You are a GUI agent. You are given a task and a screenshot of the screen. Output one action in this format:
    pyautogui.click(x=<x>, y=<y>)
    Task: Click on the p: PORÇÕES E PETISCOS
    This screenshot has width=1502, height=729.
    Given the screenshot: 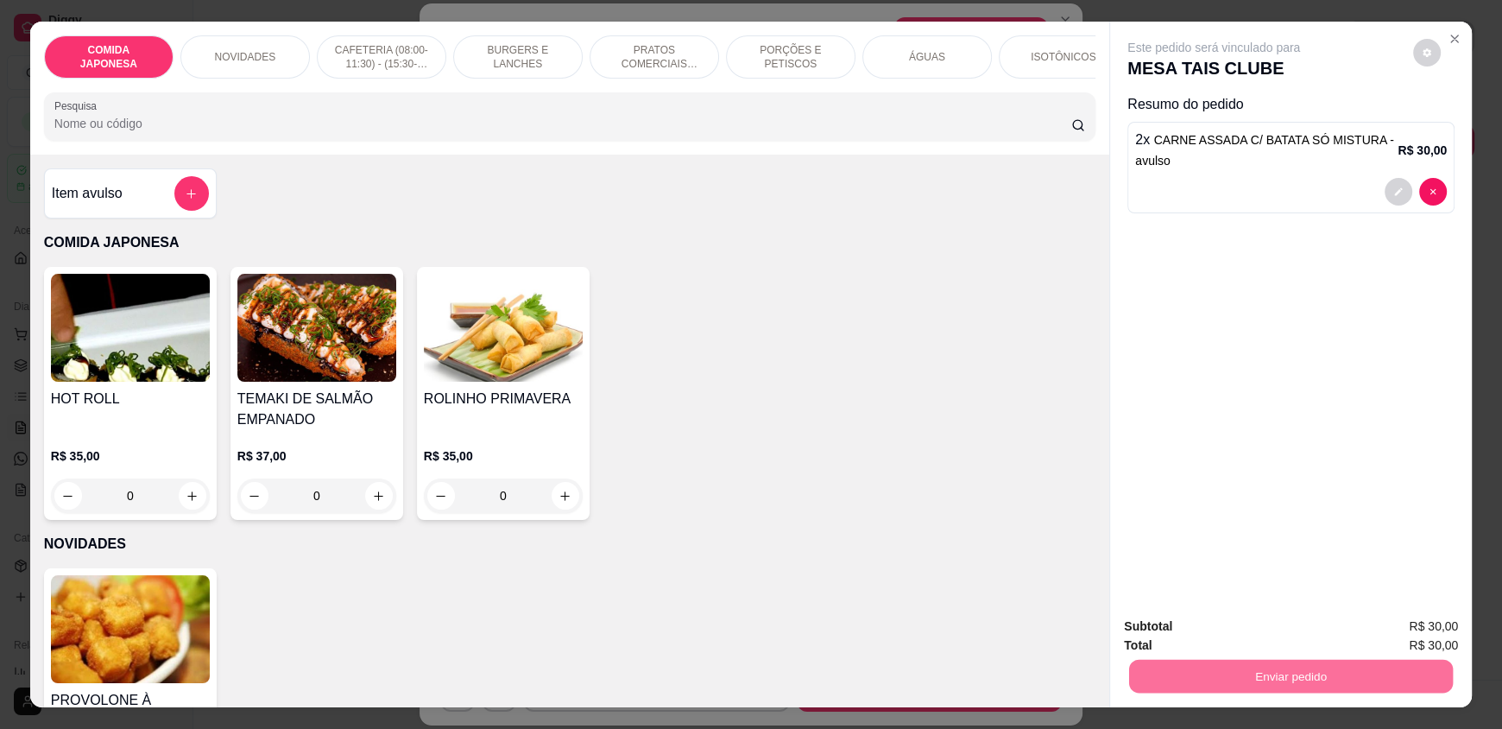 What is the action you would take?
    pyautogui.click(x=791, y=57)
    